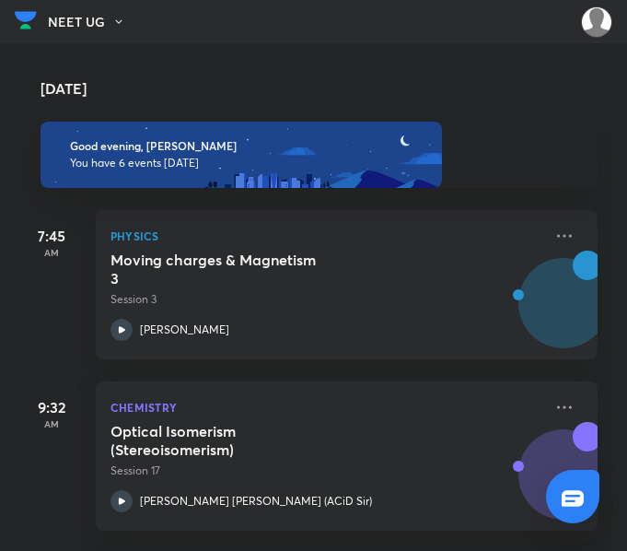 The image size is (627, 551). What do you see at coordinates (52, 236) in the screenshot?
I see `h5: 7:45` at bounding box center [52, 236].